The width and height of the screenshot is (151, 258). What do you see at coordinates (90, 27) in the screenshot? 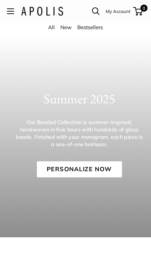
I see `a: Bestsellers` at bounding box center [90, 27].